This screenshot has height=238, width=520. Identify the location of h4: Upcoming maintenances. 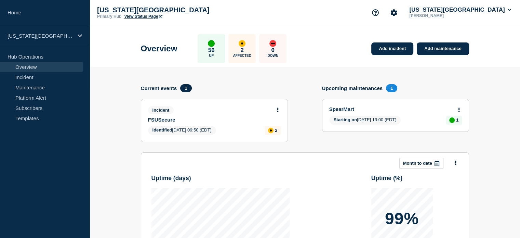
(352, 88).